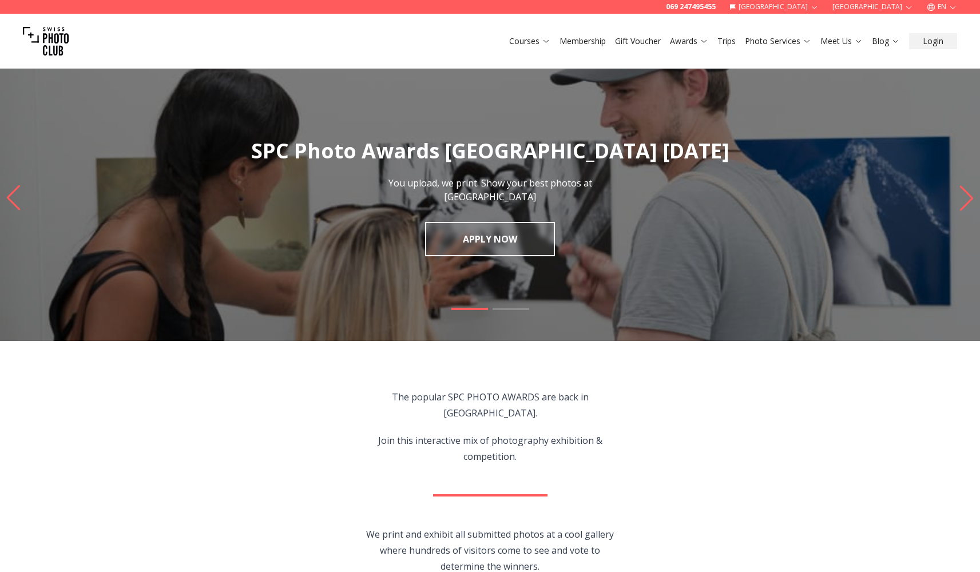 Image resolution: width=980 pixels, height=572 pixels. Describe the element at coordinates (727, 41) in the screenshot. I see `button: Trips` at that location.